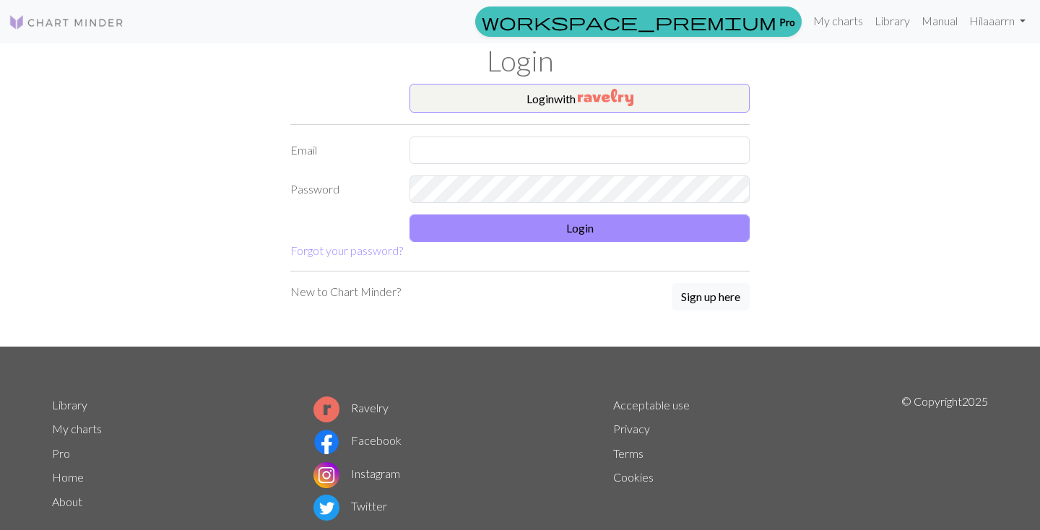 The height and width of the screenshot is (530, 1040). Describe the element at coordinates (520, 61) in the screenshot. I see `h1: Login` at that location.